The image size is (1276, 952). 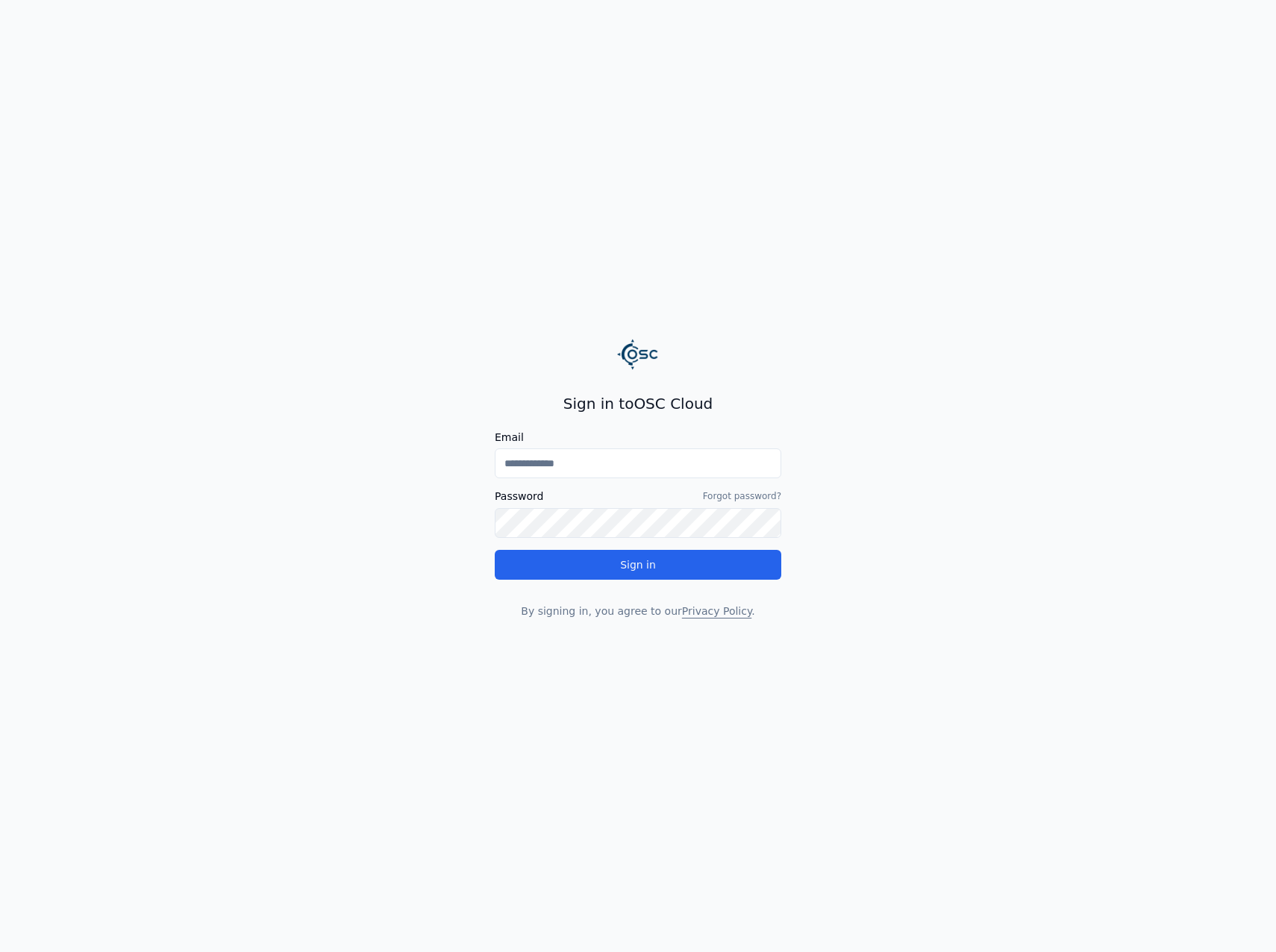 What do you see at coordinates (638, 354) in the screenshot?
I see `img: Logo` at bounding box center [638, 354].